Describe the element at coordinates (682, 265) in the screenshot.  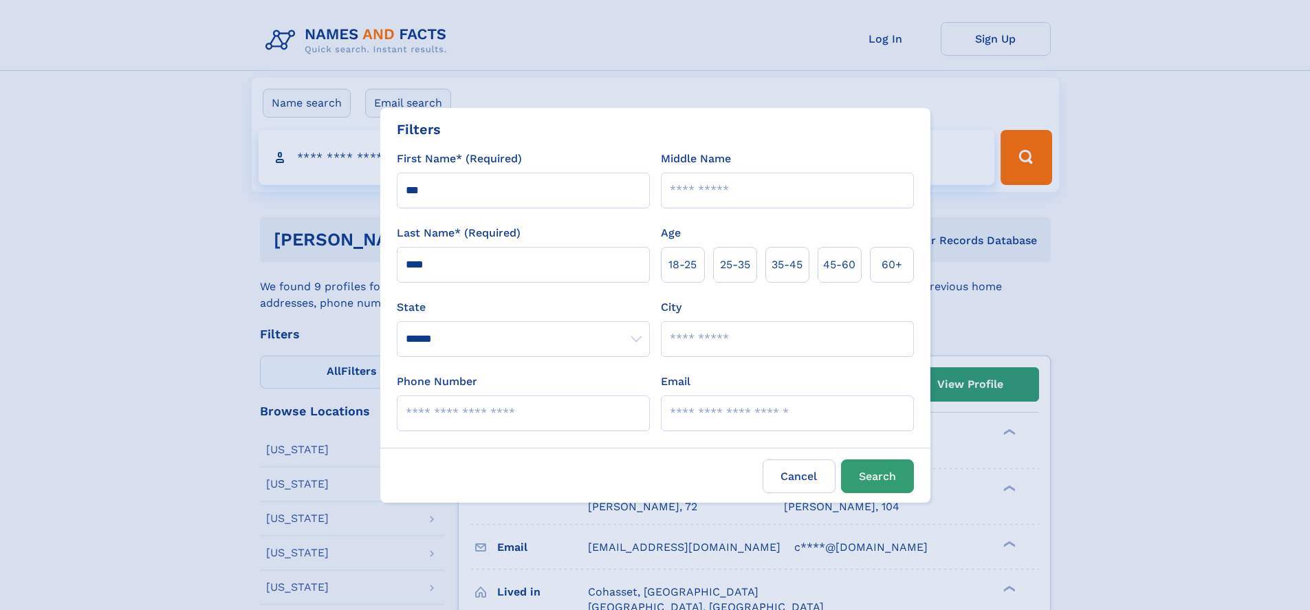
I see `span: 18‑25` at that location.